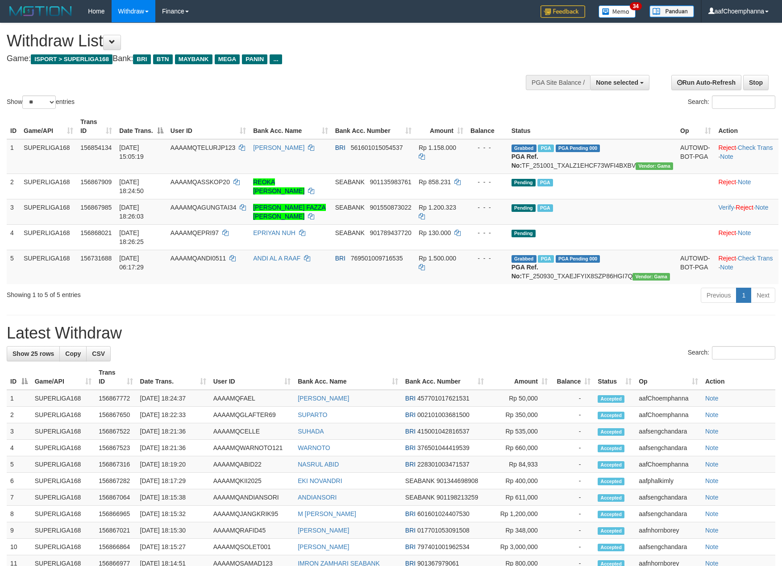 The height and width of the screenshot is (566, 782). What do you see at coordinates (116, 377) in the screenshot?
I see `th: Trans ID: activate to sort column ascending` at bounding box center [116, 377].